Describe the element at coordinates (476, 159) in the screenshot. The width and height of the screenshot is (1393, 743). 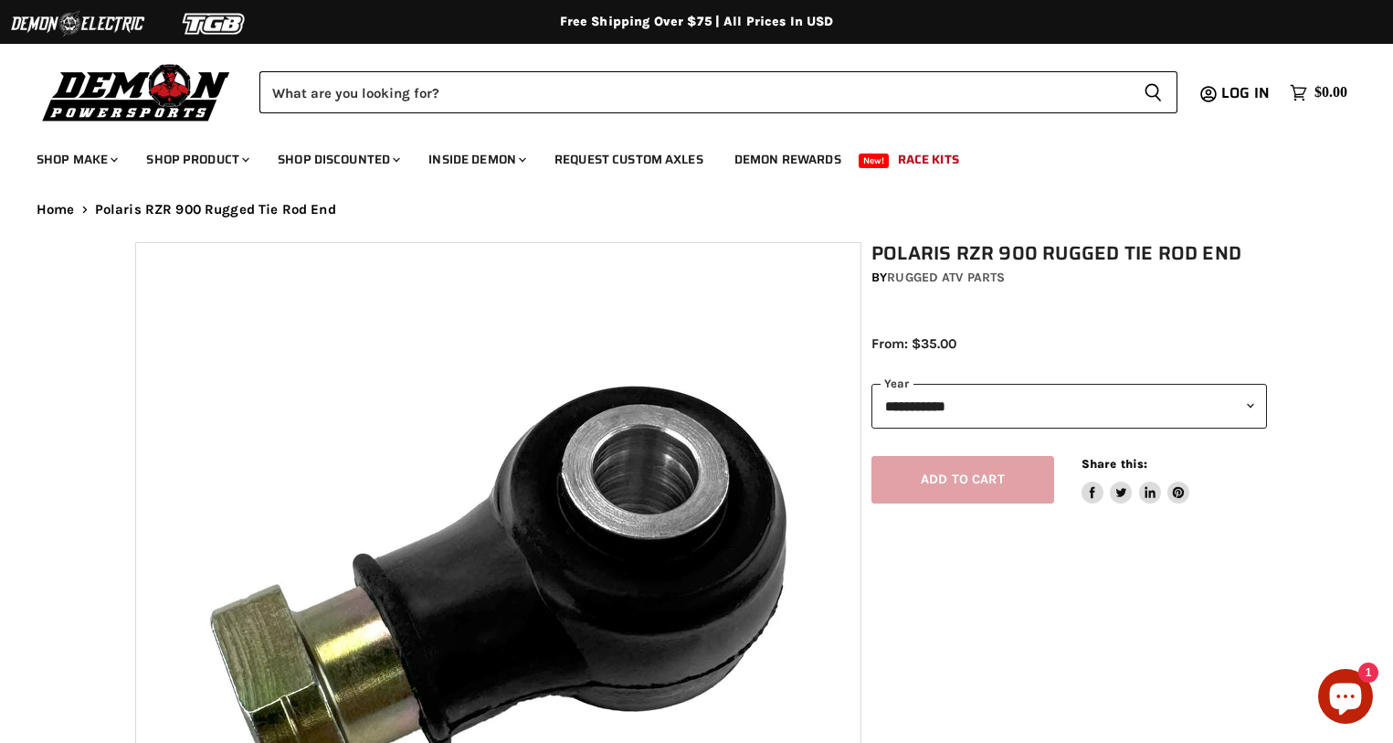
I see `a: Inside Demon` at that location.